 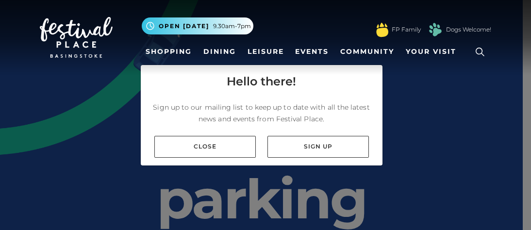 I want to click on a: Dogs Welcome!, so click(x=468, y=30).